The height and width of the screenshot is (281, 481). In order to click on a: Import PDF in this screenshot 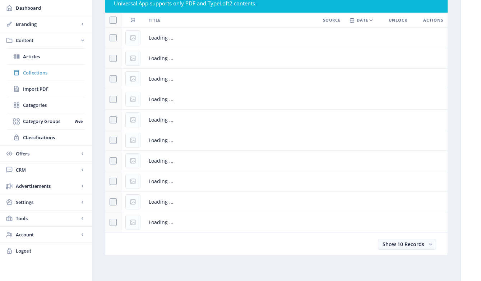, I will do `click(46, 89)`.